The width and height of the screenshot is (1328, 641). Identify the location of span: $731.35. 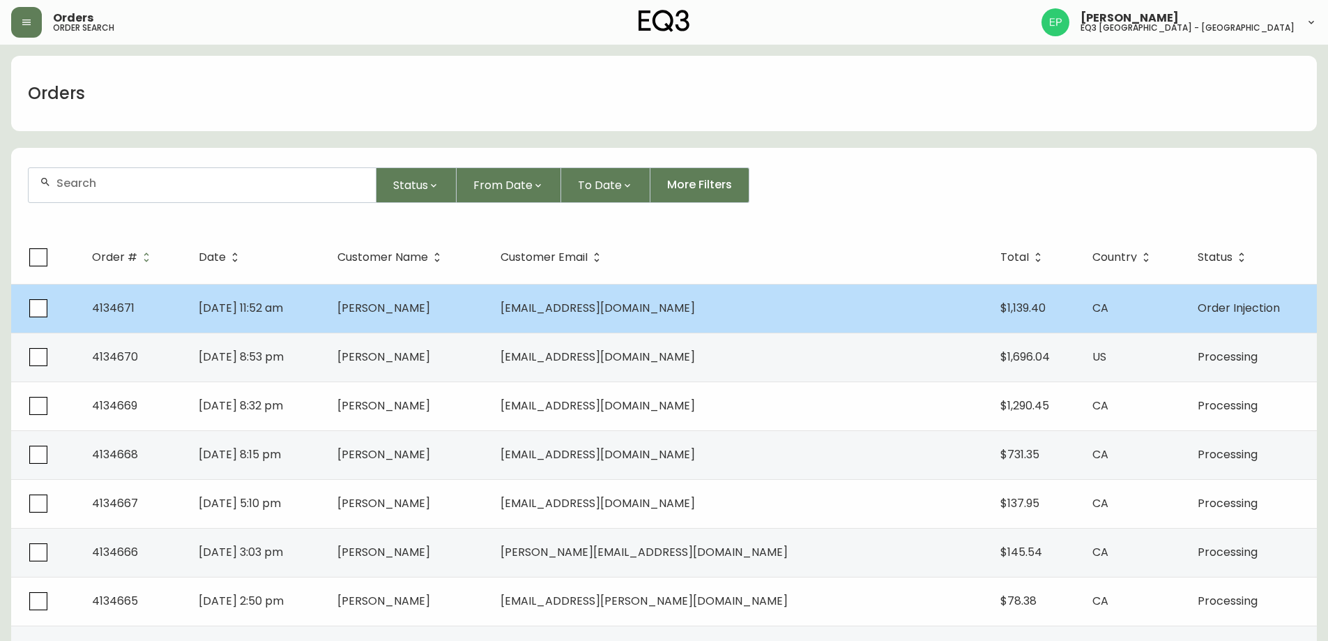
(1020, 454).